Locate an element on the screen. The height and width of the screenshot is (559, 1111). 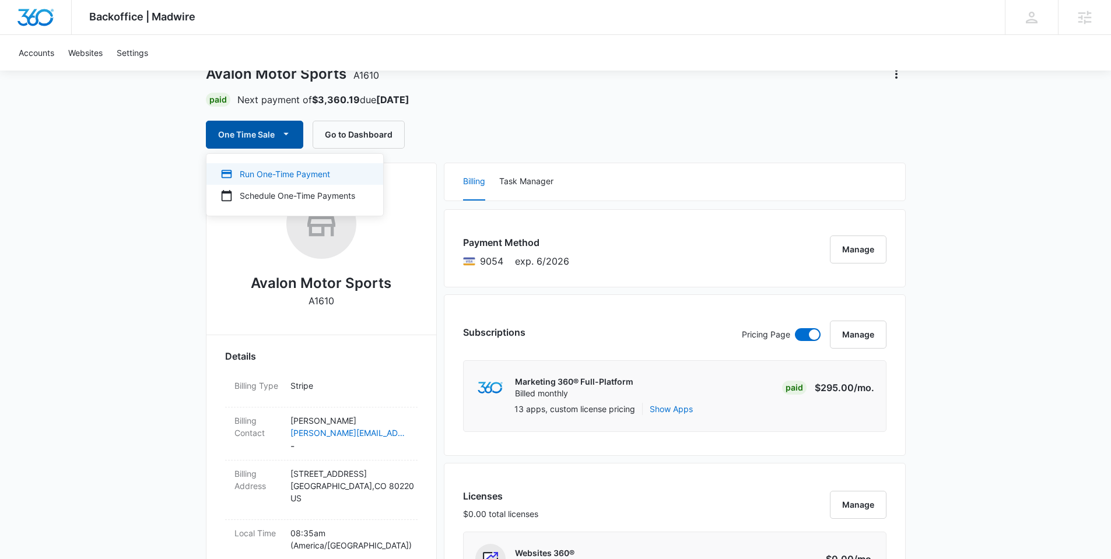
dt: Local Time is located at coordinates (258, 533).